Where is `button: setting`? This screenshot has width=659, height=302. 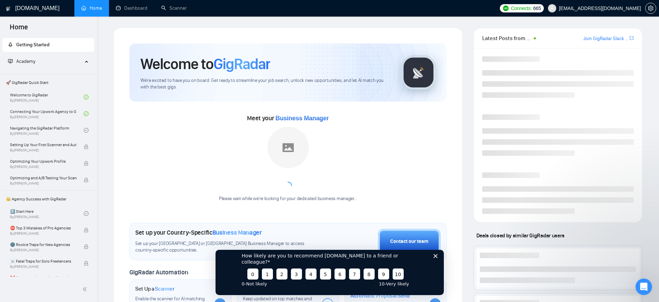 button: setting is located at coordinates (650, 8).